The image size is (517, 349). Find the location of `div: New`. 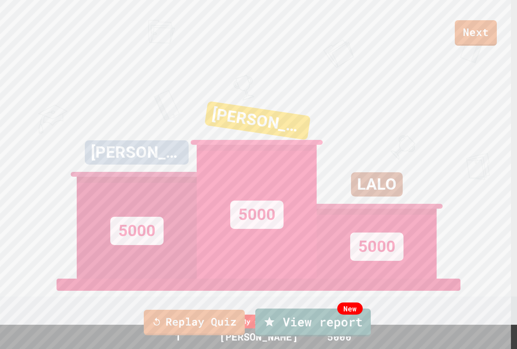

div: New is located at coordinates (350, 308).